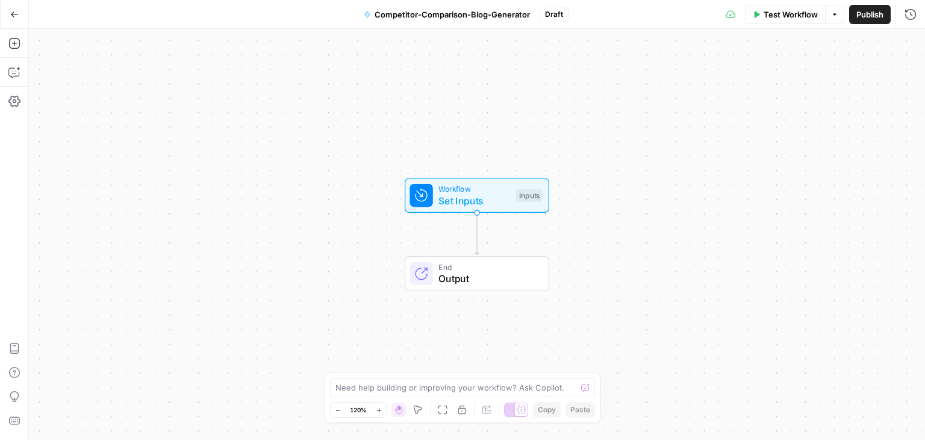 This screenshot has height=440, width=925. Describe the element at coordinates (547, 410) in the screenshot. I see `button: Copy` at that location.